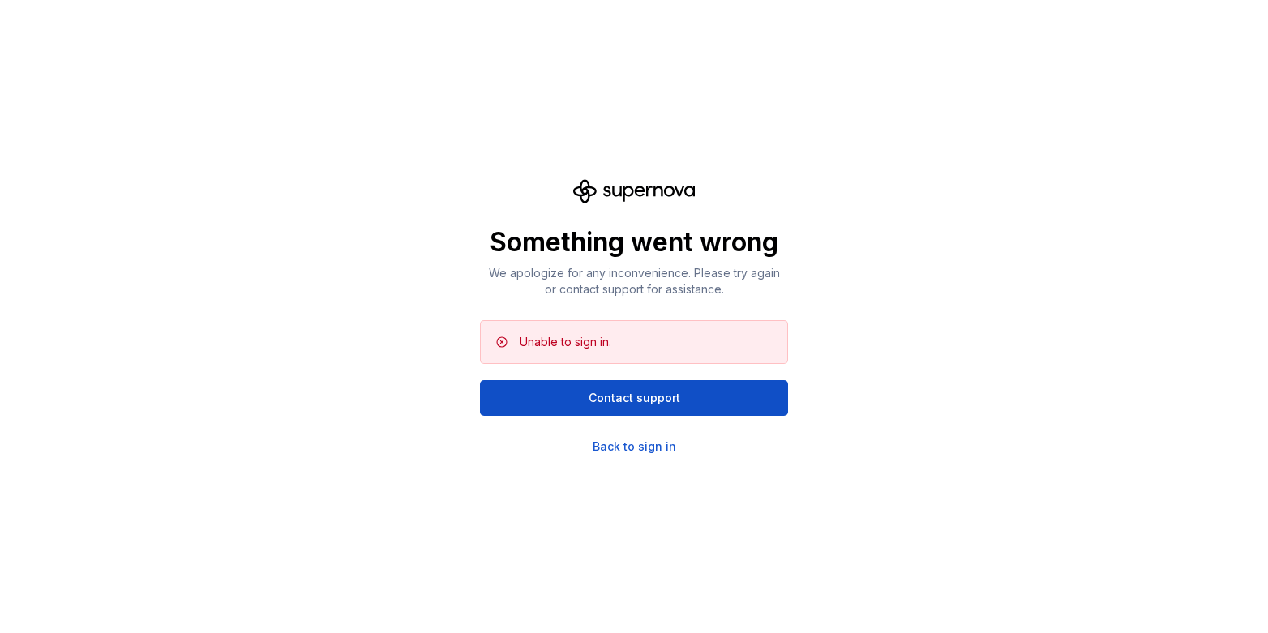 This screenshot has height=633, width=1268. Describe the element at coordinates (634, 281) in the screenshot. I see `p: We apologize for any inconvenience. Please try again or contact support for assistance.` at that location.